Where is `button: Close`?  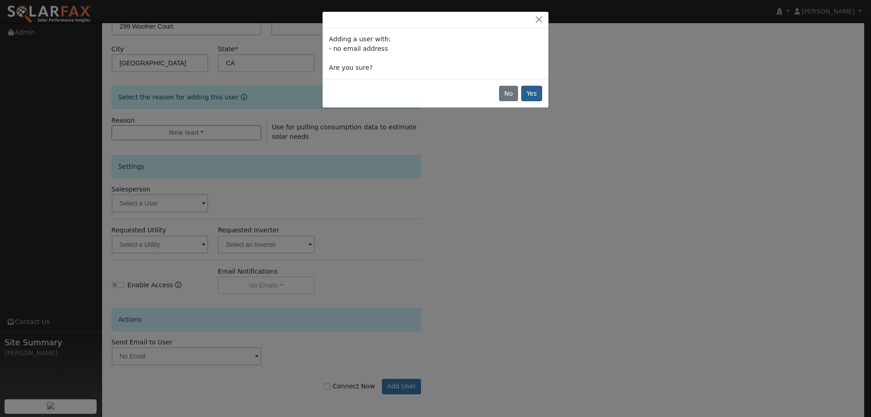
button: Close is located at coordinates (539, 20).